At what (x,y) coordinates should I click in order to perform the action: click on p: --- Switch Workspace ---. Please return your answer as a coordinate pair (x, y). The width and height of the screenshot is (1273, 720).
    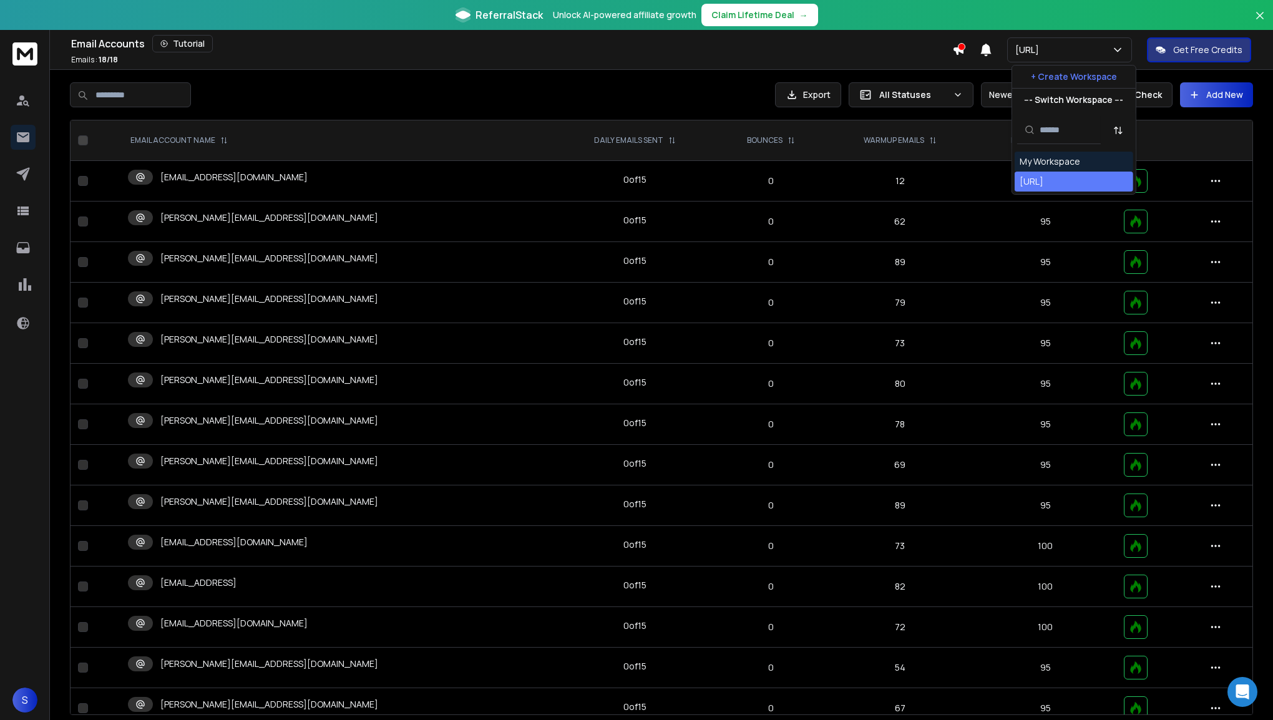
    Looking at the image, I should click on (1073, 100).